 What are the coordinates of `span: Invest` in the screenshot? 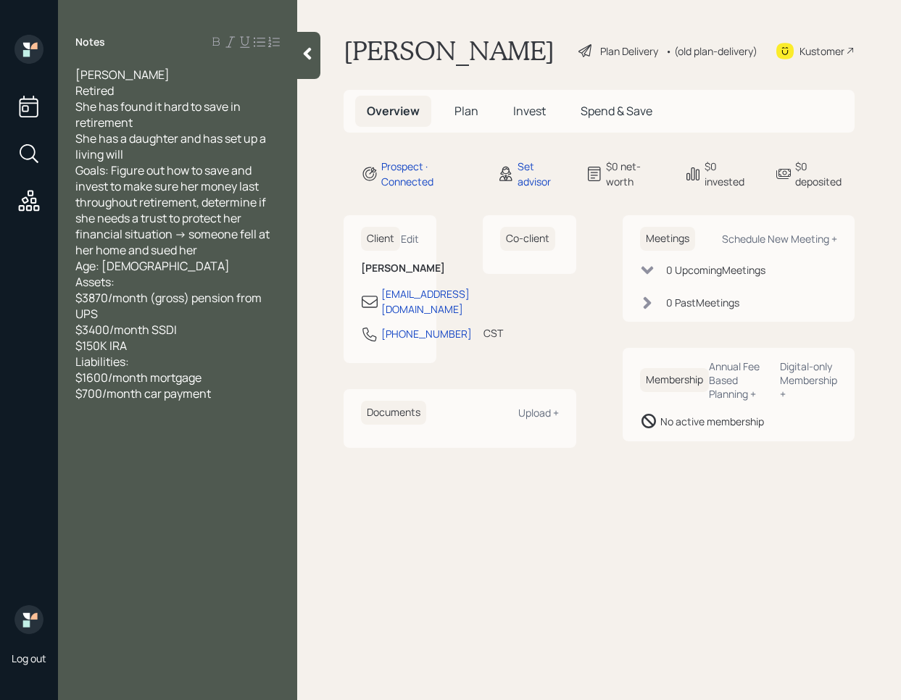 It's located at (529, 111).